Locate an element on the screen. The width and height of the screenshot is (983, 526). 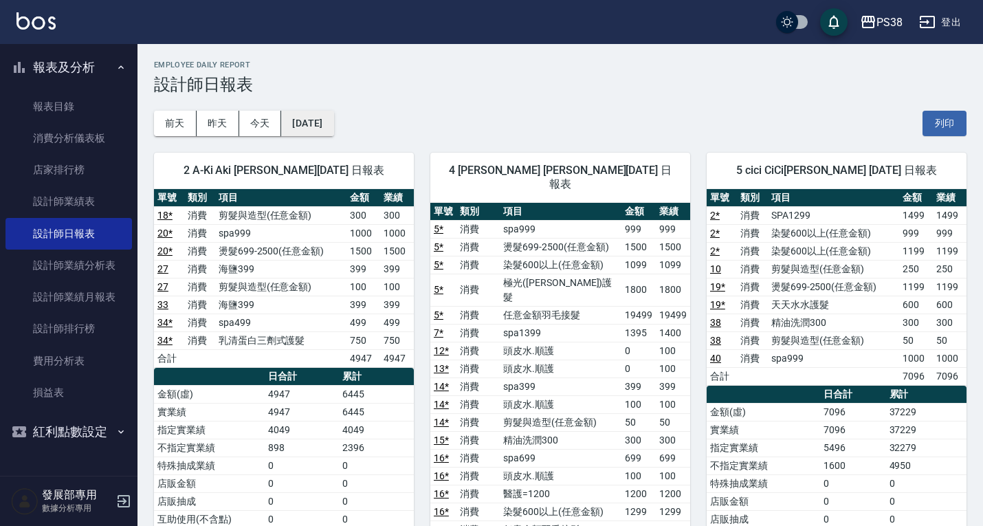
td: 特殊抽成業績 is located at coordinates (763, 483).